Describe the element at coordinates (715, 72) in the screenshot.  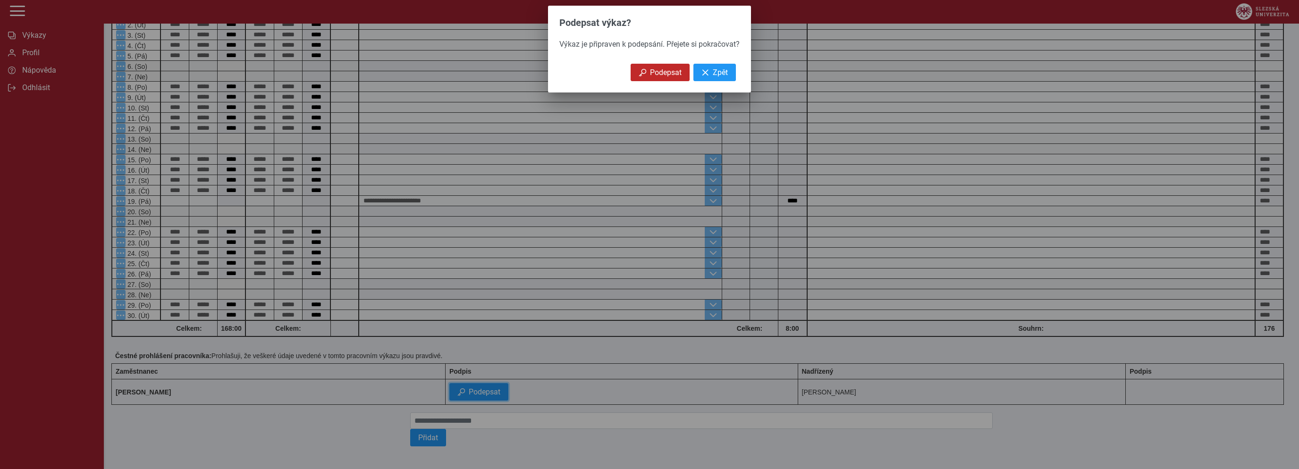
I see `button: Zpět` at that location.